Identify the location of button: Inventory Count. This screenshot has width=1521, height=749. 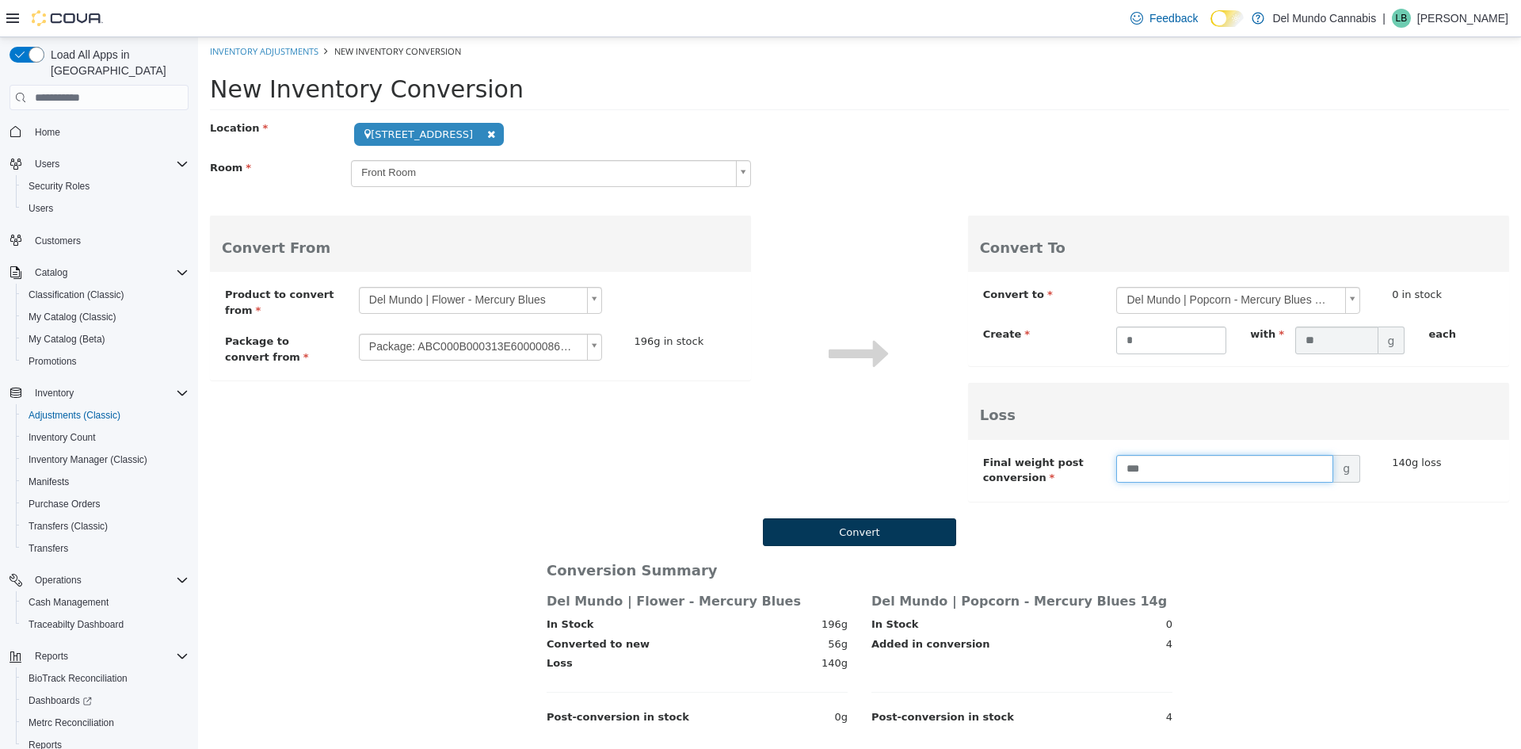
(105, 437).